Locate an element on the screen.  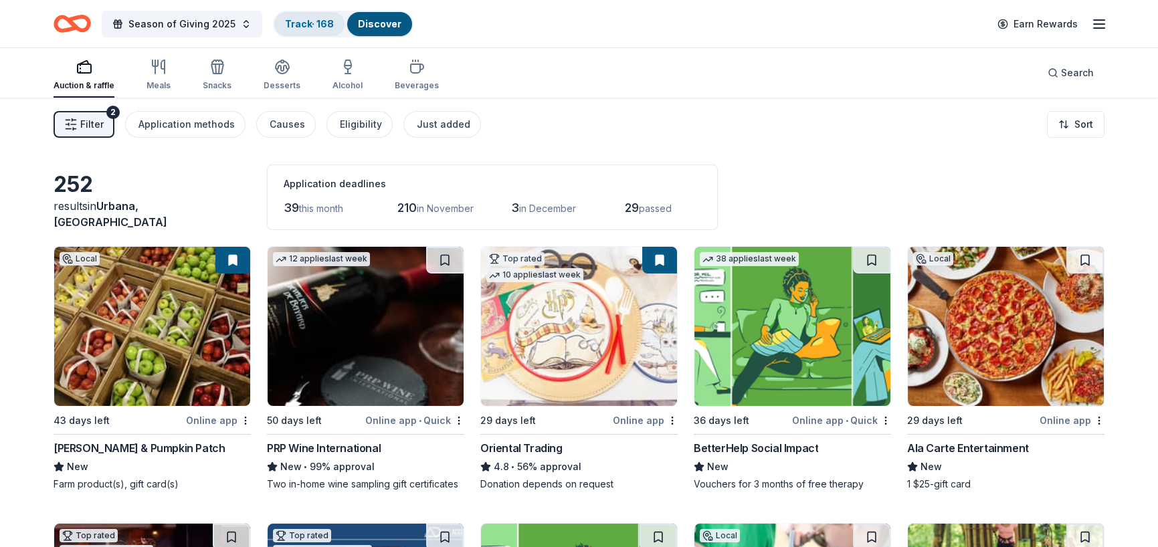
button: Meals is located at coordinates (159, 76).